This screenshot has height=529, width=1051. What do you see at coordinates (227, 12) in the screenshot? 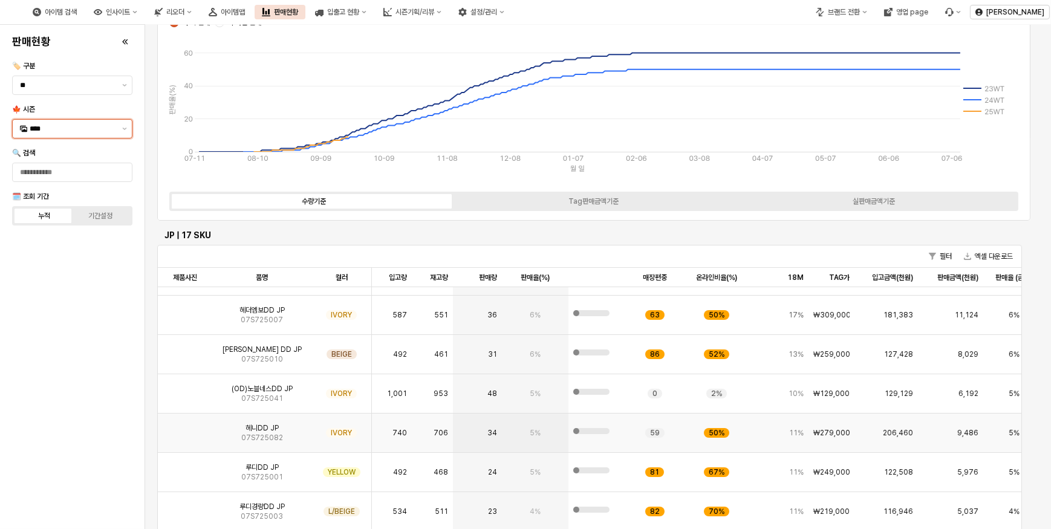
I see `button: 아이템맵` at bounding box center [227, 12].